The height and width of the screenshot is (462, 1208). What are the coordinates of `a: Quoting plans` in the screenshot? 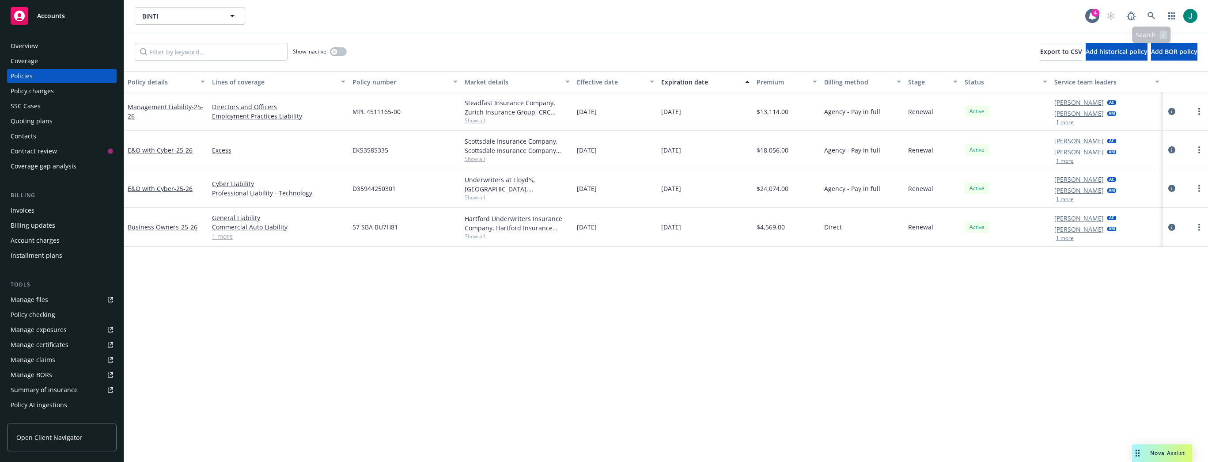 It's located at (62, 121).